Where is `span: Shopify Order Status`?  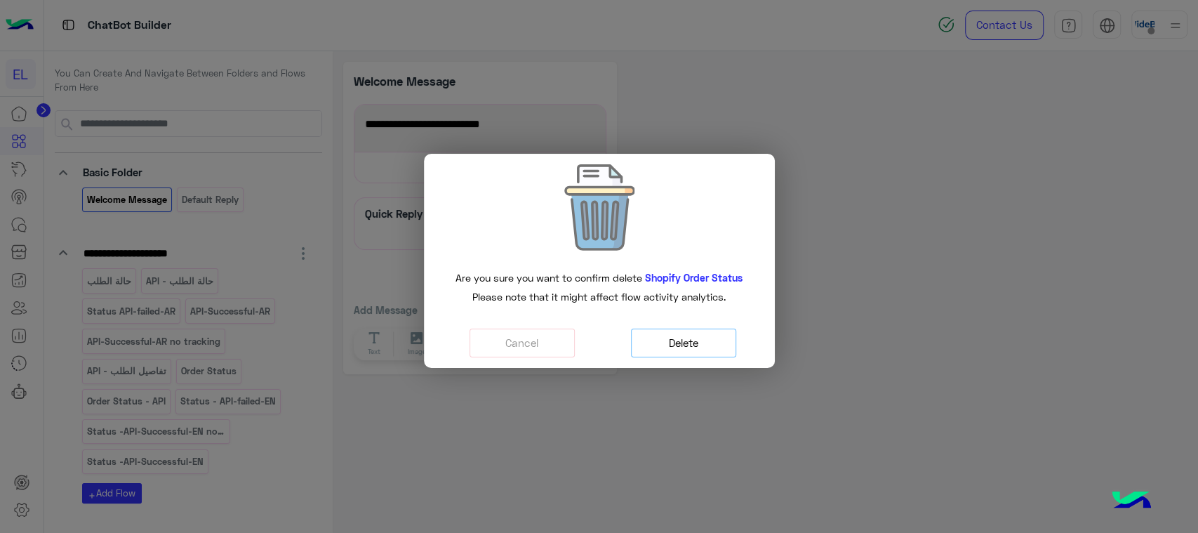 span: Shopify Order Status is located at coordinates (693, 277).